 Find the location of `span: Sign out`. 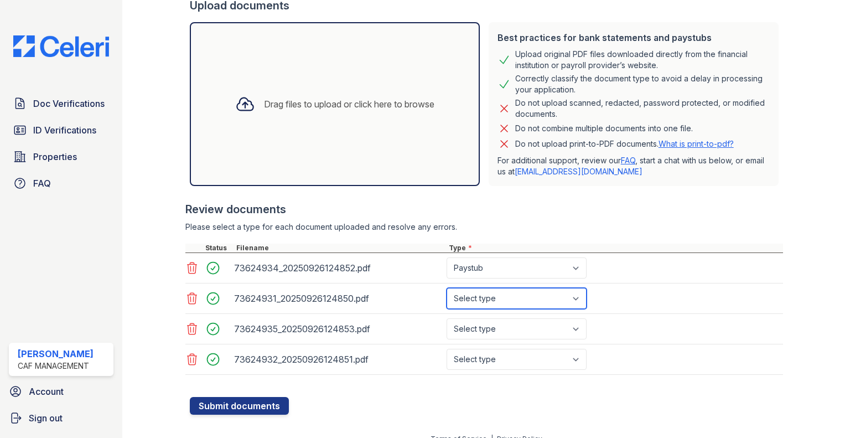

span: Sign out is located at coordinates (45, 418).